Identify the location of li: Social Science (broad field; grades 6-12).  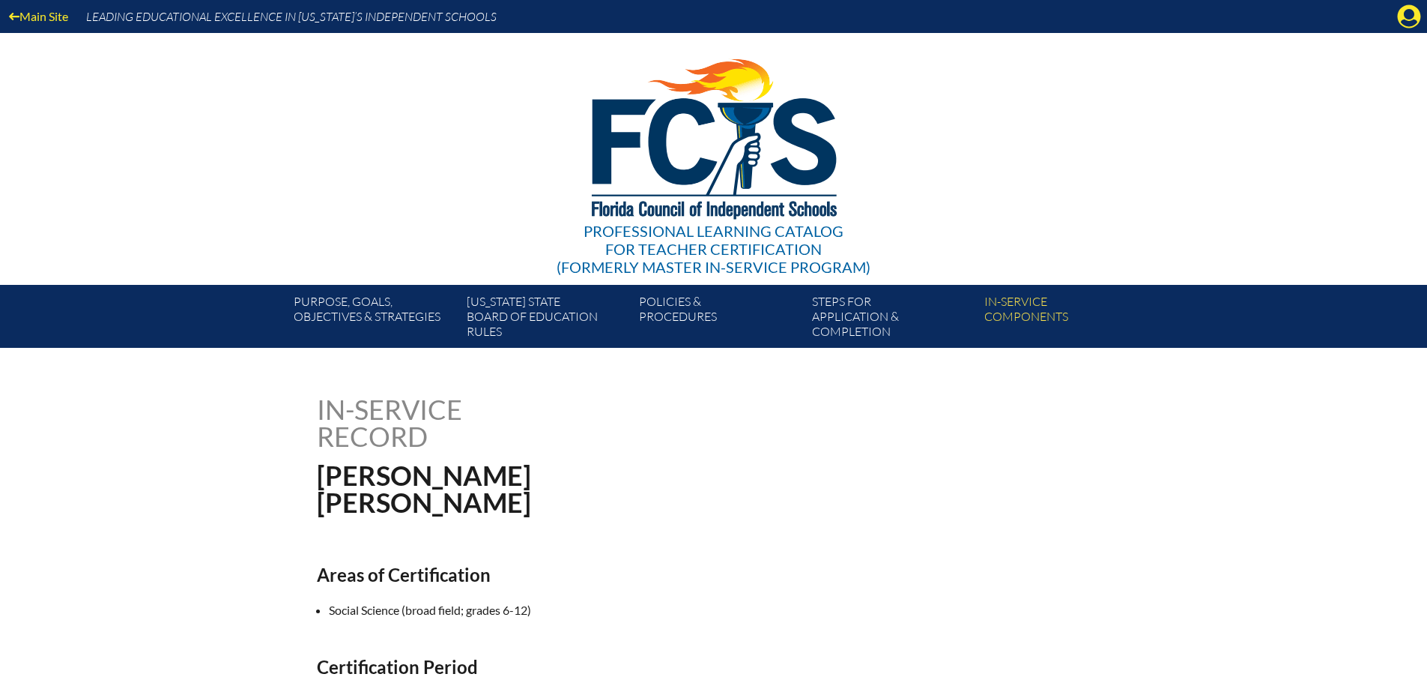
(593, 610).